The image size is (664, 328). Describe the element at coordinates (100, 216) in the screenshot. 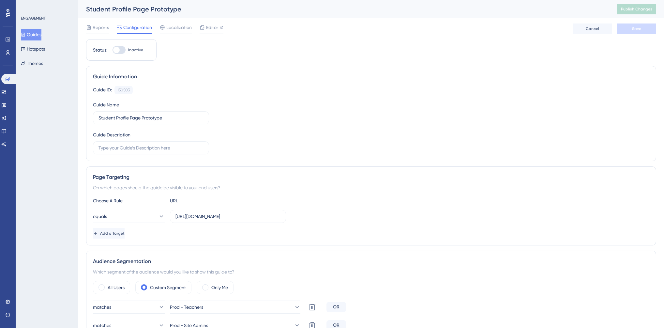

I see `span: equals` at that location.